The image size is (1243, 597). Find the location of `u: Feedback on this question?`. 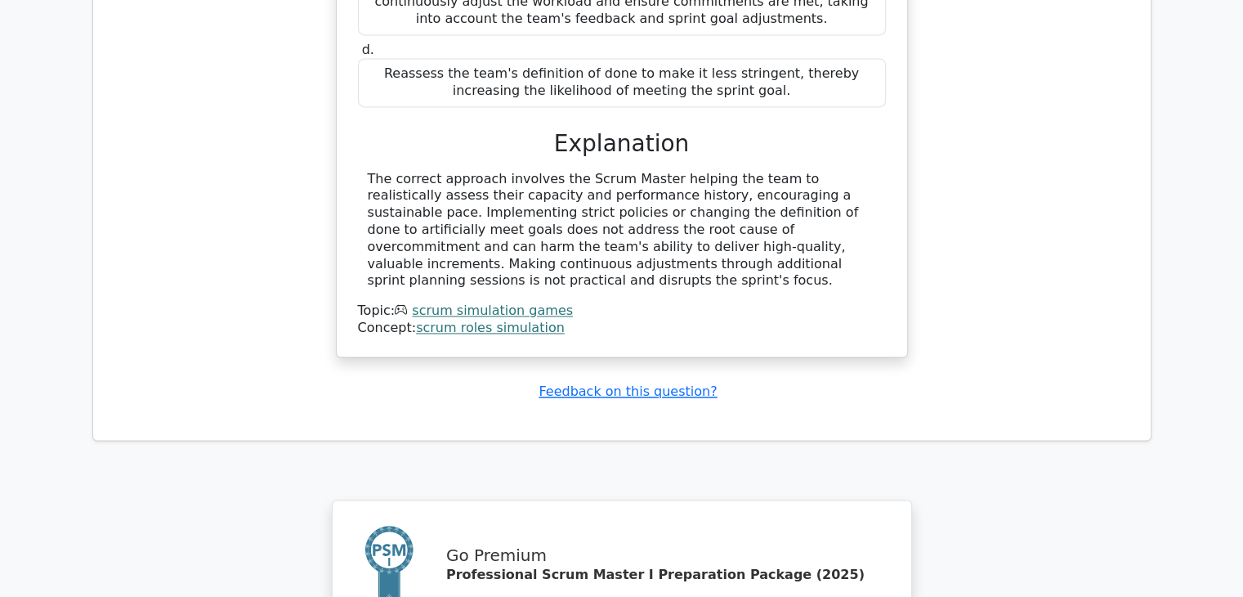

u: Feedback on this question? is located at coordinates (628, 391).